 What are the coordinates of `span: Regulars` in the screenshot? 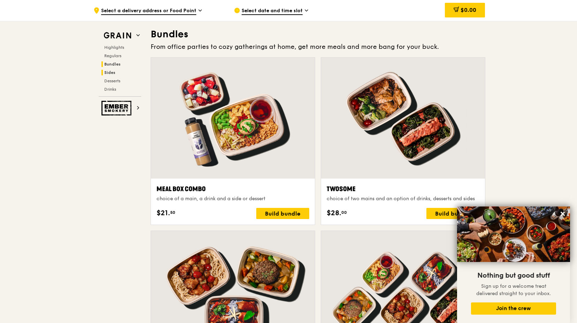 It's located at (113, 56).